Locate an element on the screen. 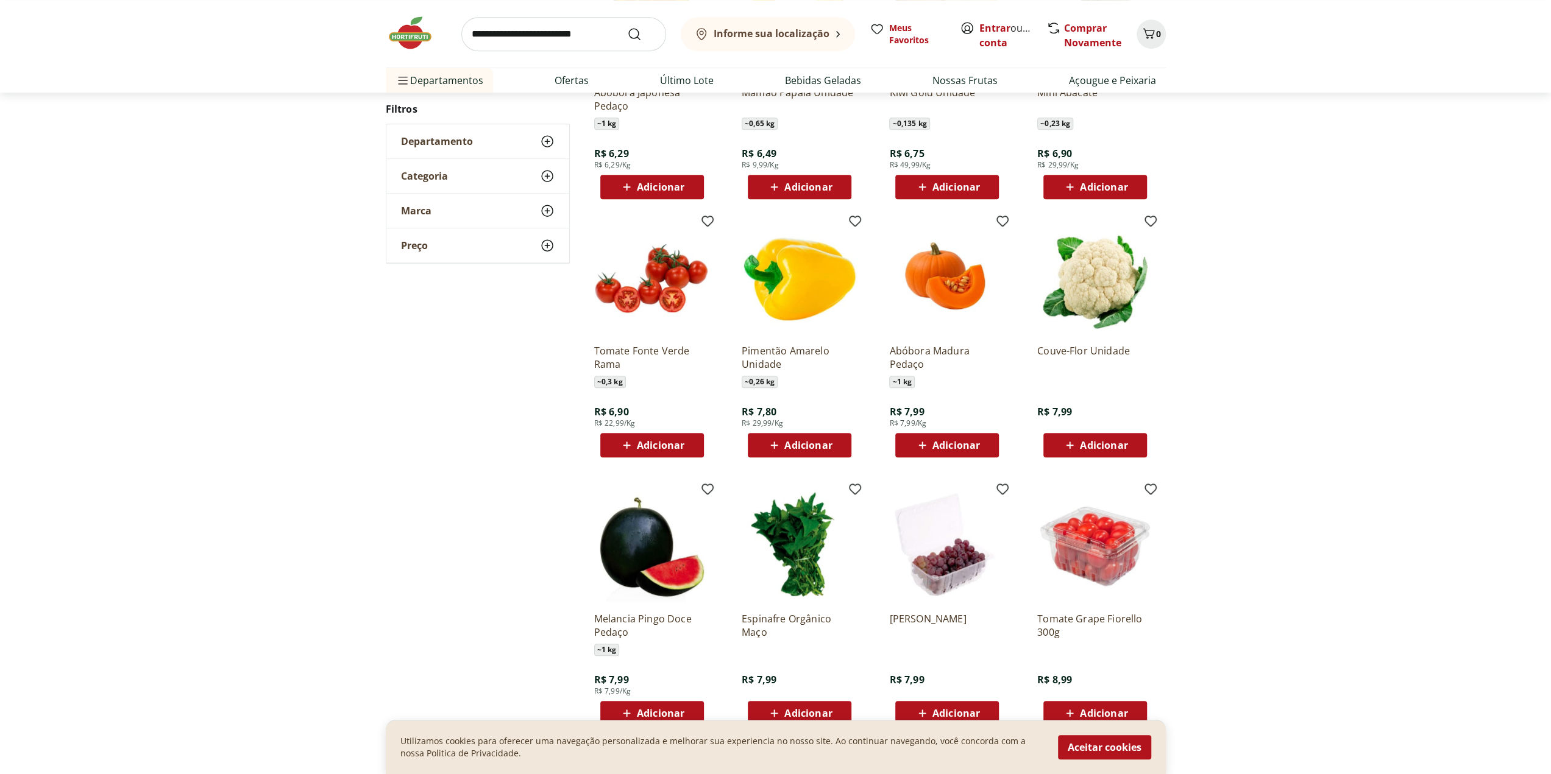 The height and width of the screenshot is (774, 1551). p: Utilizamos cookies para oferecer uma navegação personalizada e melhorar sua experiencia no nosso ... is located at coordinates (721, 748).